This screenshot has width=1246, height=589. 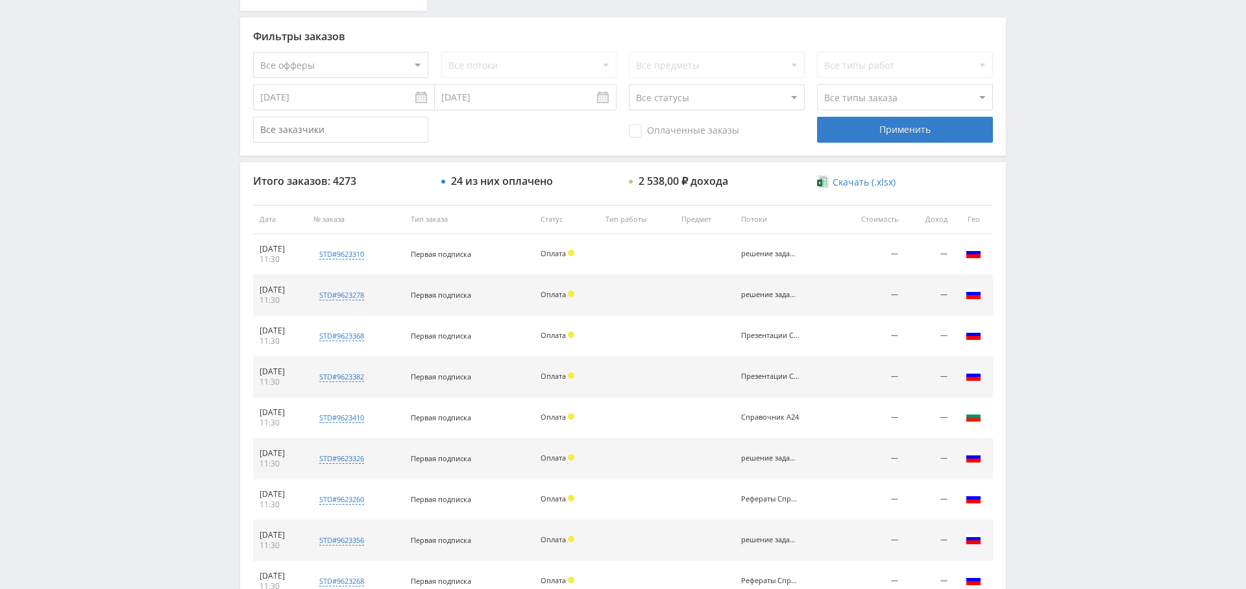 I want to click on div: std#9623310, so click(x=341, y=254).